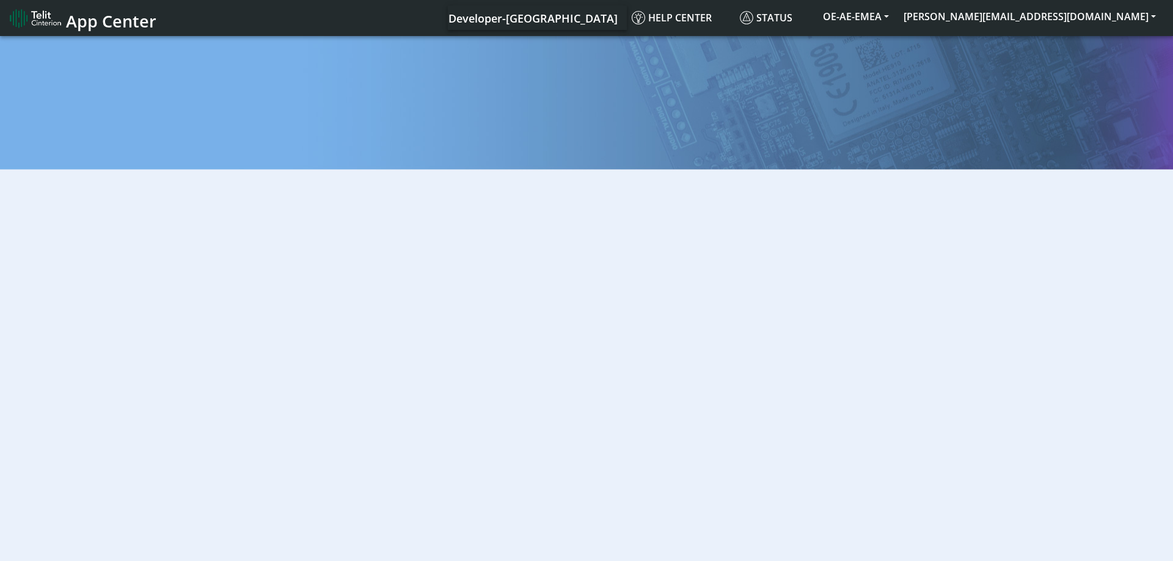 Image resolution: width=1173 pixels, height=561 pixels. Describe the element at coordinates (775, 18) in the screenshot. I see `a: Status` at that location.